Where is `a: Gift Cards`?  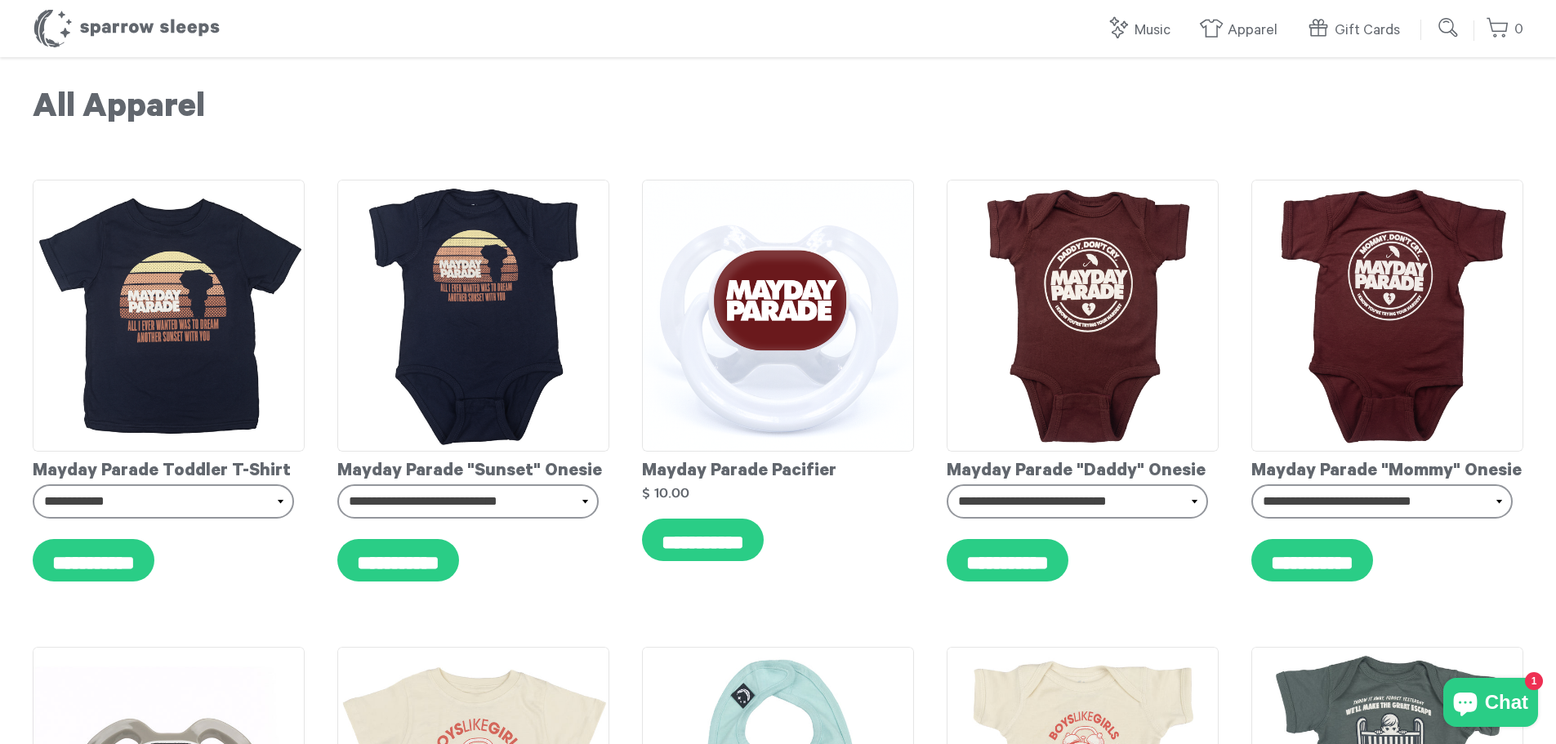 a: Gift Cards is located at coordinates (1357, 30).